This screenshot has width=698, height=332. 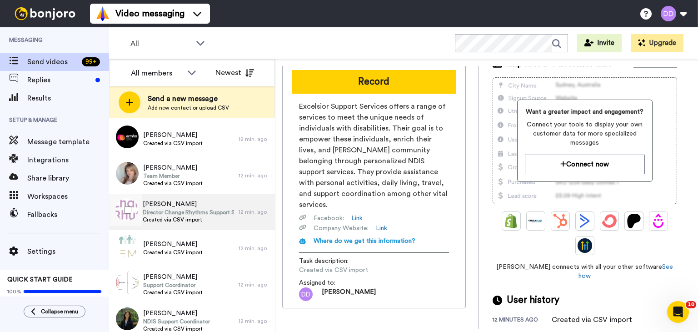 What do you see at coordinates (55, 311) in the screenshot?
I see `button: Collapse menu` at bounding box center [55, 311].